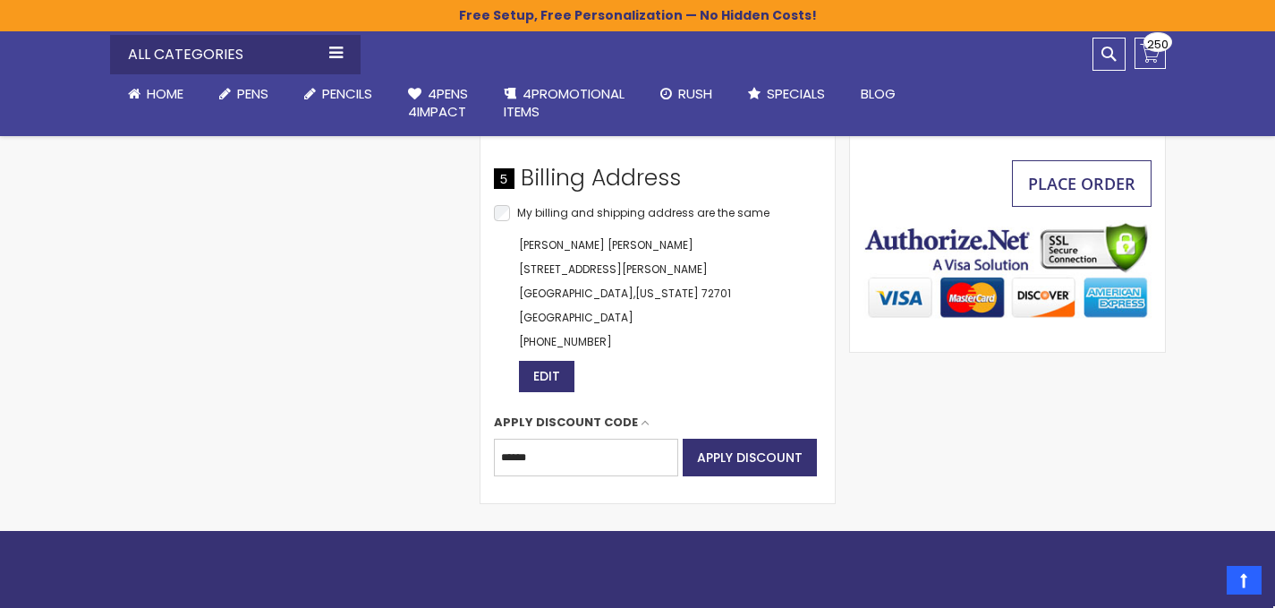 This screenshot has width=1275, height=608. Describe the element at coordinates (1244, 580) in the screenshot. I see `a: Top` at that location.